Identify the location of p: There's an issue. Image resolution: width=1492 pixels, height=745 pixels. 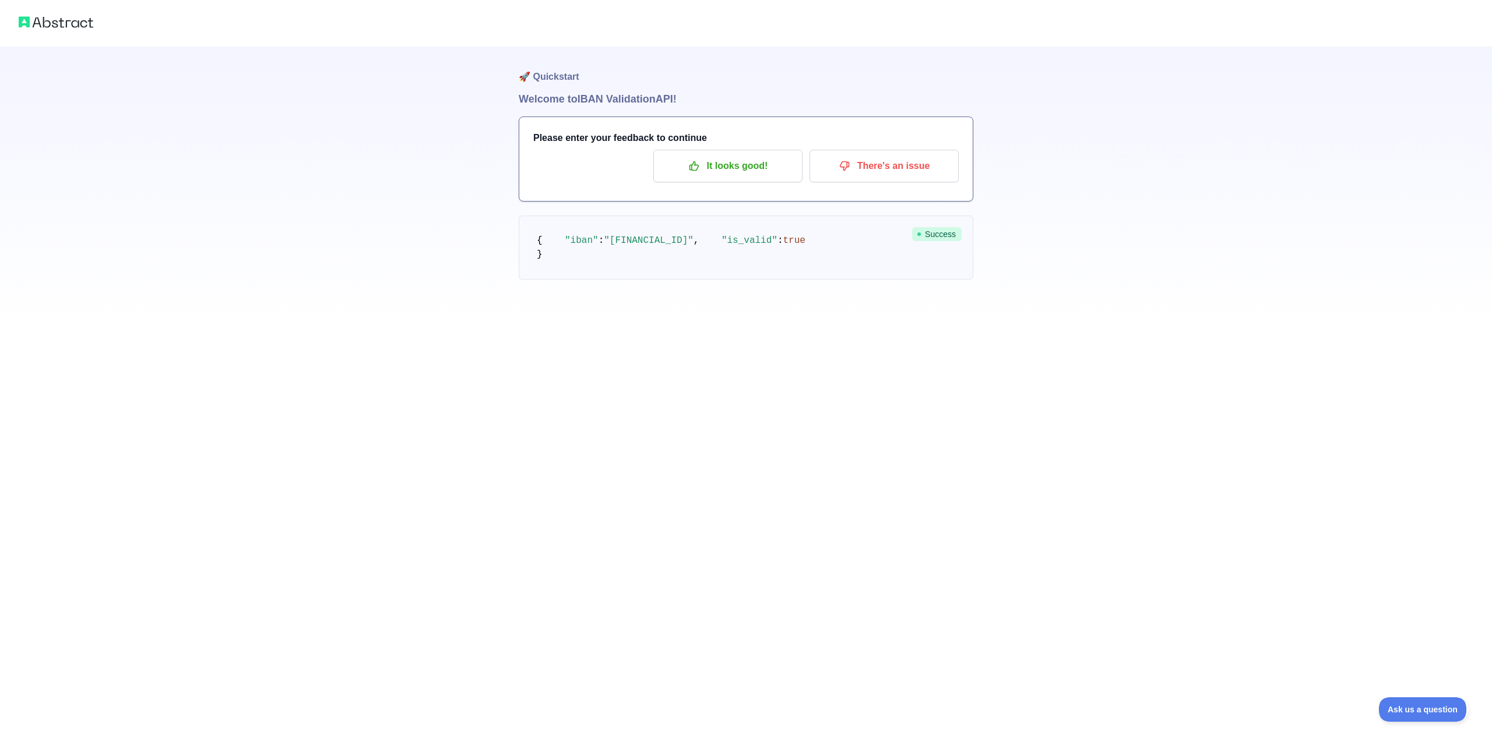
(884, 166).